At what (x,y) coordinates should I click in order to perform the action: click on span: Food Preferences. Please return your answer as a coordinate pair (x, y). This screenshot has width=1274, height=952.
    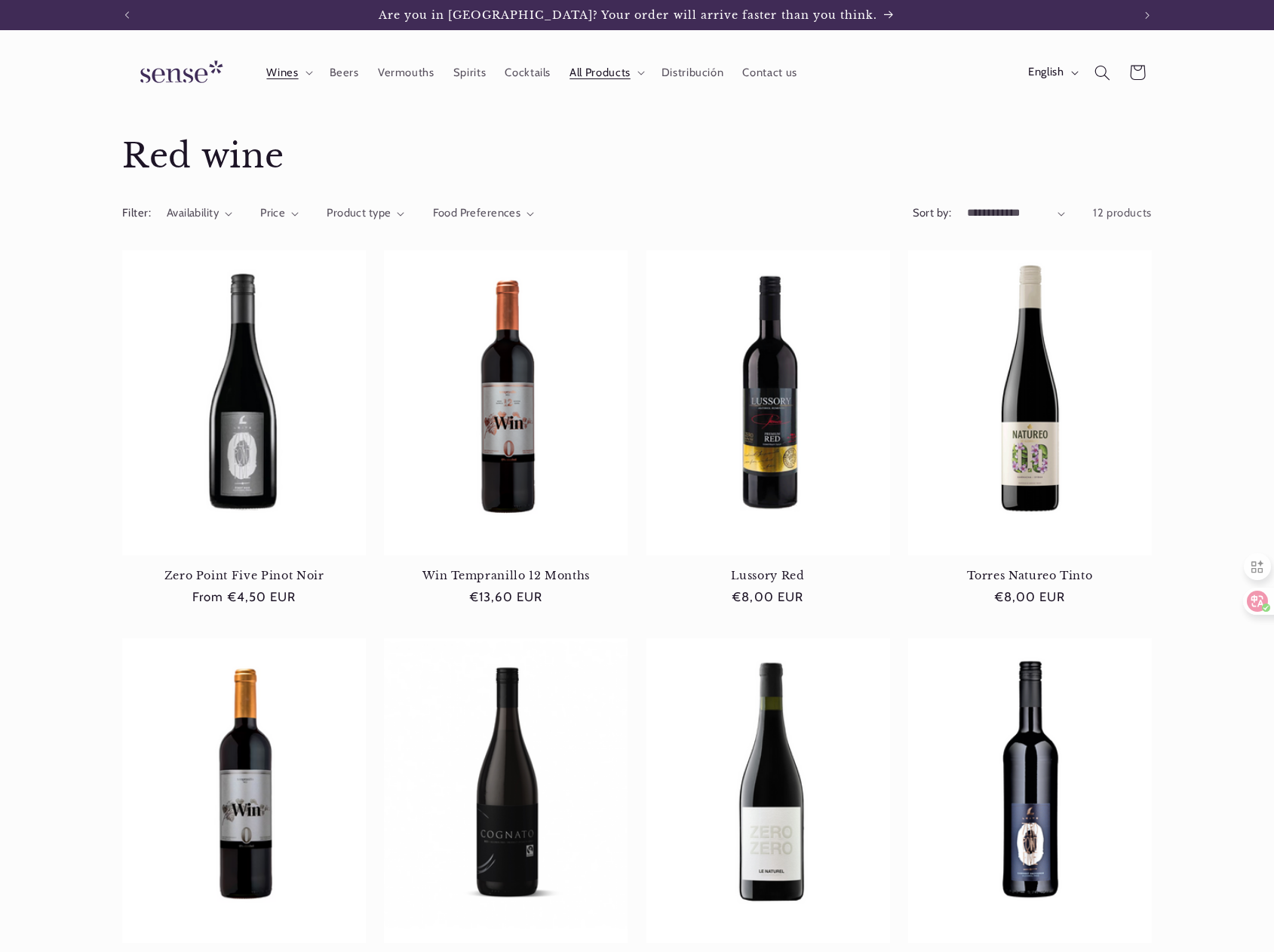
    Looking at the image, I should click on (476, 213).